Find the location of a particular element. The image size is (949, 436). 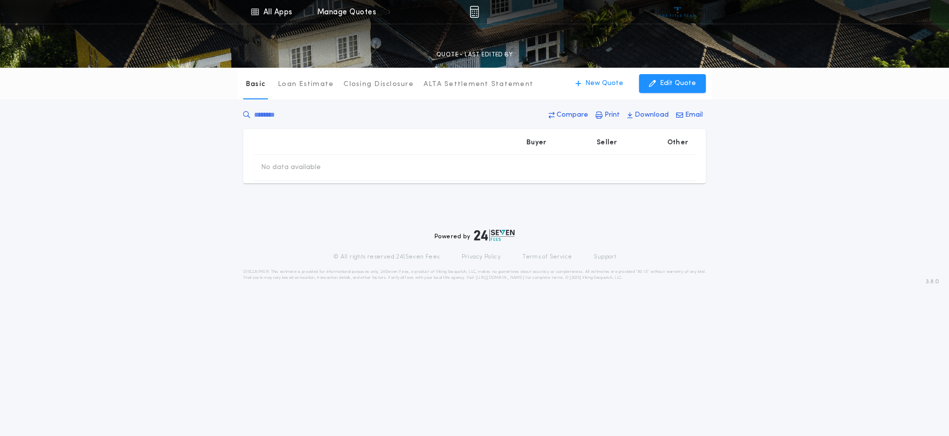

p: Download is located at coordinates (651, 115).